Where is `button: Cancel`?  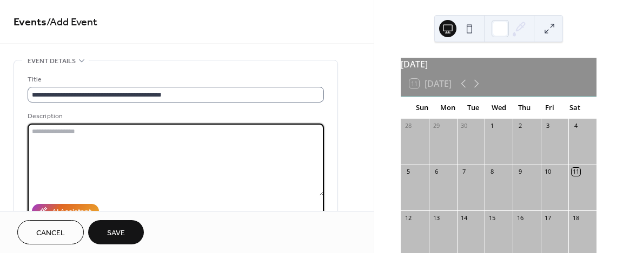
button: Cancel is located at coordinates (50, 232).